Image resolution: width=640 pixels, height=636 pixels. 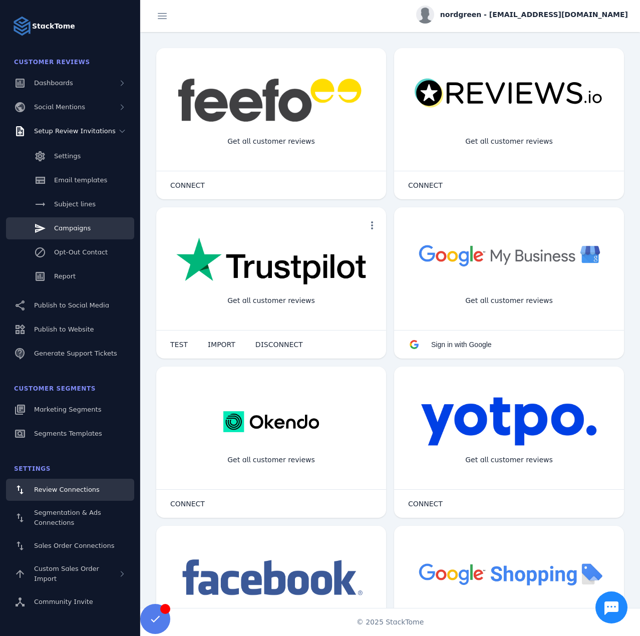 I want to click on span: Segments Templates, so click(x=68, y=433).